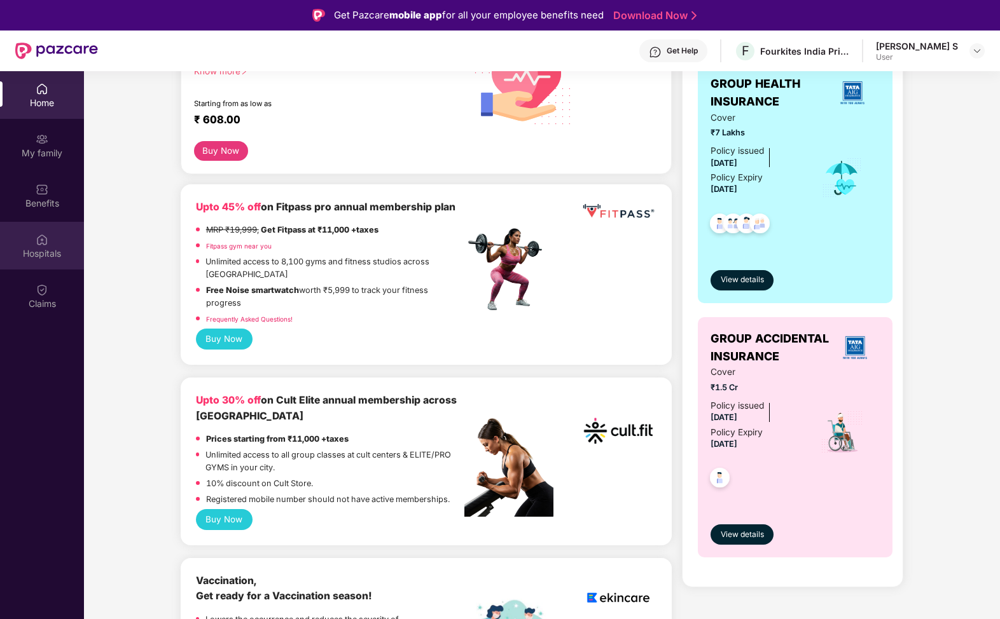 The image size is (1000, 619). Describe the element at coordinates (244, 71) in the screenshot. I see `span: right` at that location.